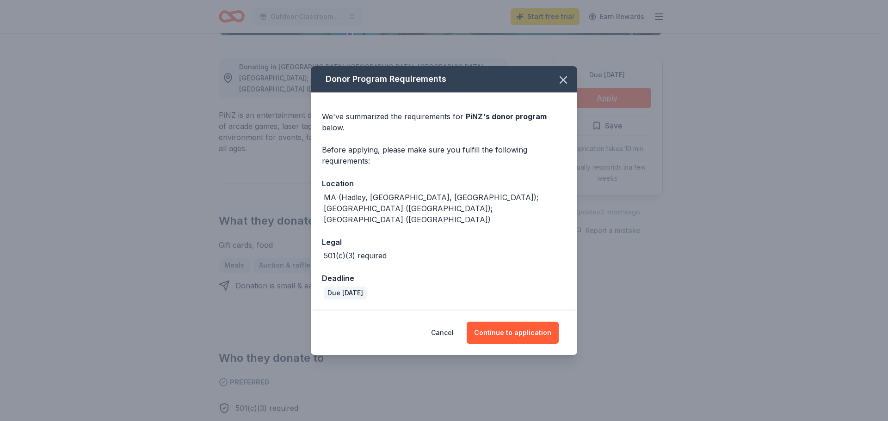 The image size is (888, 421). I want to click on div: Location, so click(444, 184).